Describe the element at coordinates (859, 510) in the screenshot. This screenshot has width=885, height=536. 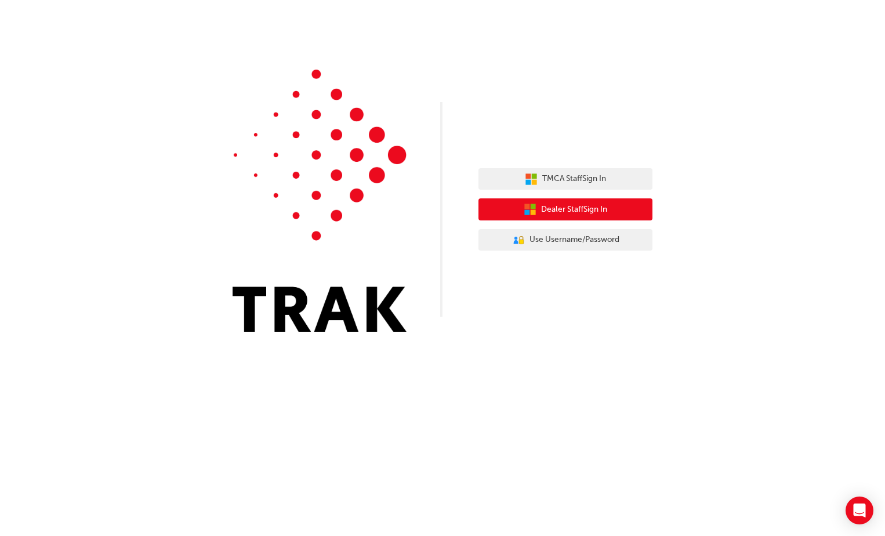
I see `div: Open Intercom Messenger` at that location.